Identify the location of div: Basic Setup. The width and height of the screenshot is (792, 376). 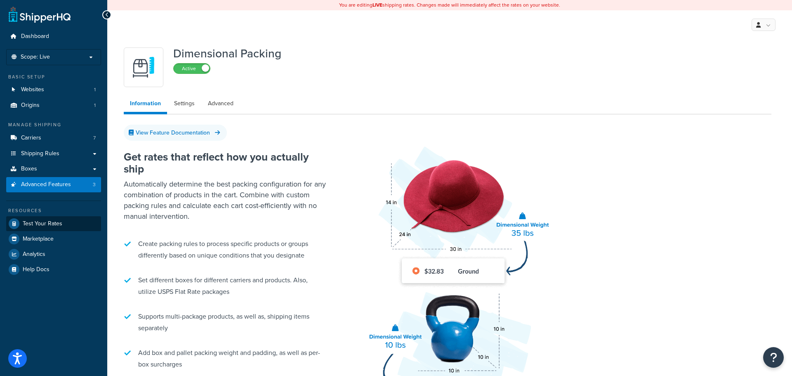
(54, 77).